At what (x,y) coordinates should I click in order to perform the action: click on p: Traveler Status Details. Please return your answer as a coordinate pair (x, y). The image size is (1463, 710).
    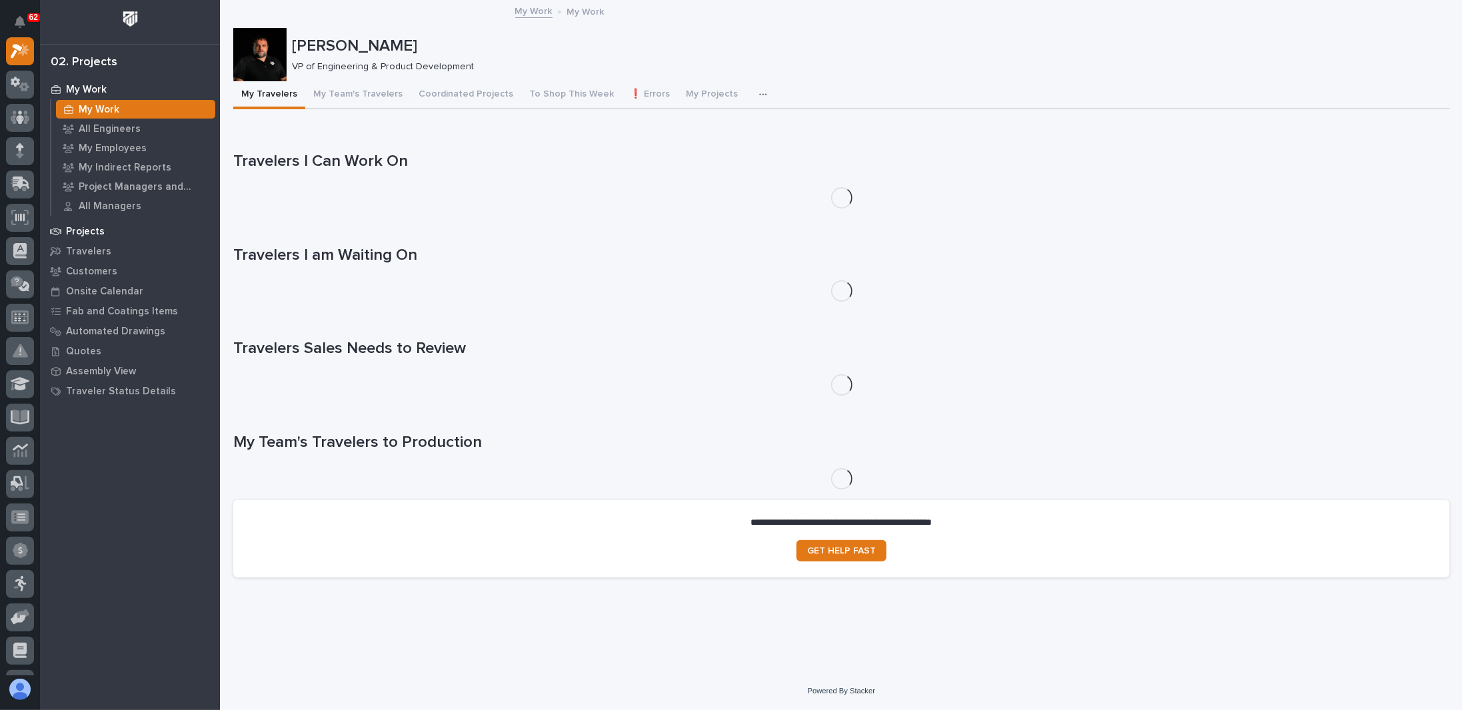
    Looking at the image, I should click on (121, 392).